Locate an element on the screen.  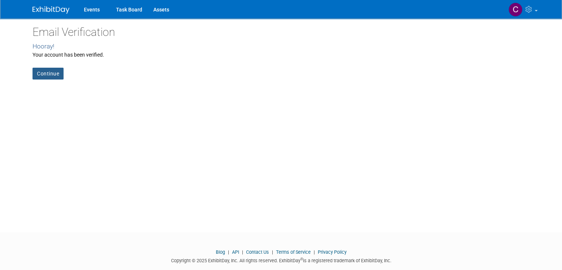
a: Continue is located at coordinates (48, 74).